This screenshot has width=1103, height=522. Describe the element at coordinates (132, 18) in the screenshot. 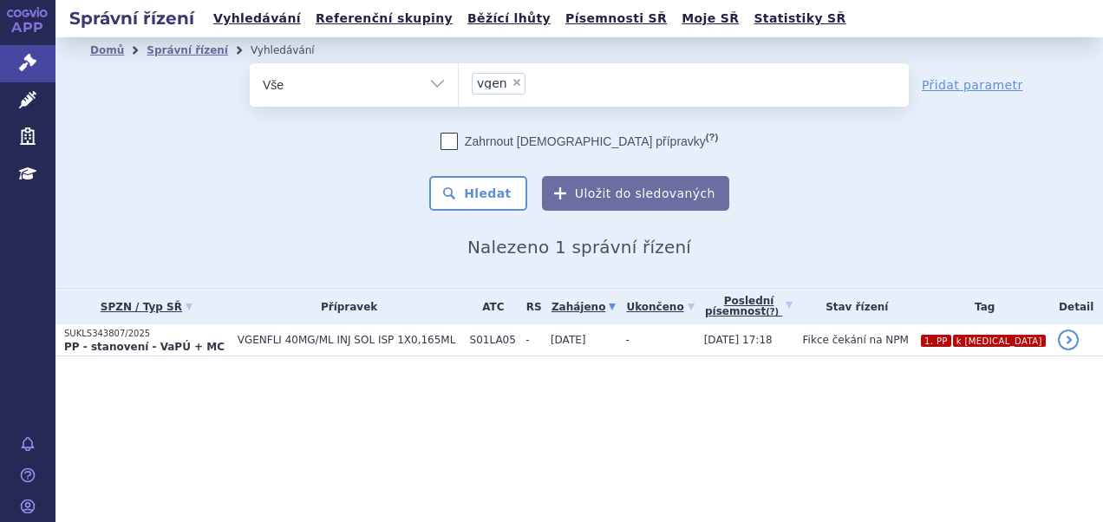

I see `h2: Správní řízení` at that location.